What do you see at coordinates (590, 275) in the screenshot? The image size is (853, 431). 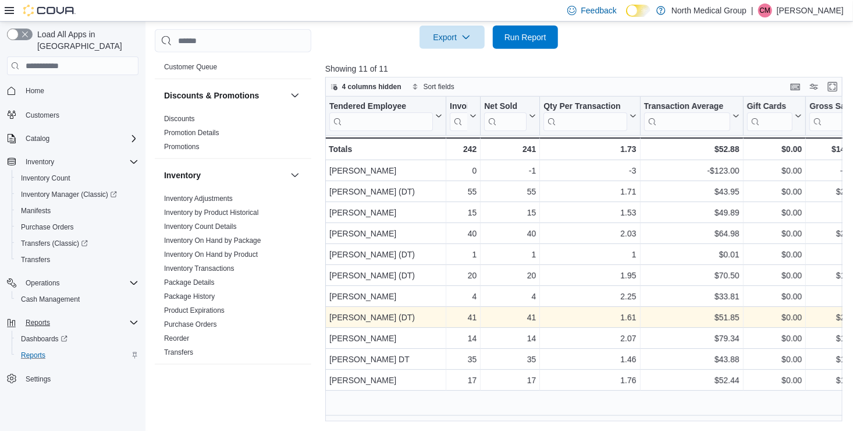 I see `div: 1.95` at bounding box center [590, 275].